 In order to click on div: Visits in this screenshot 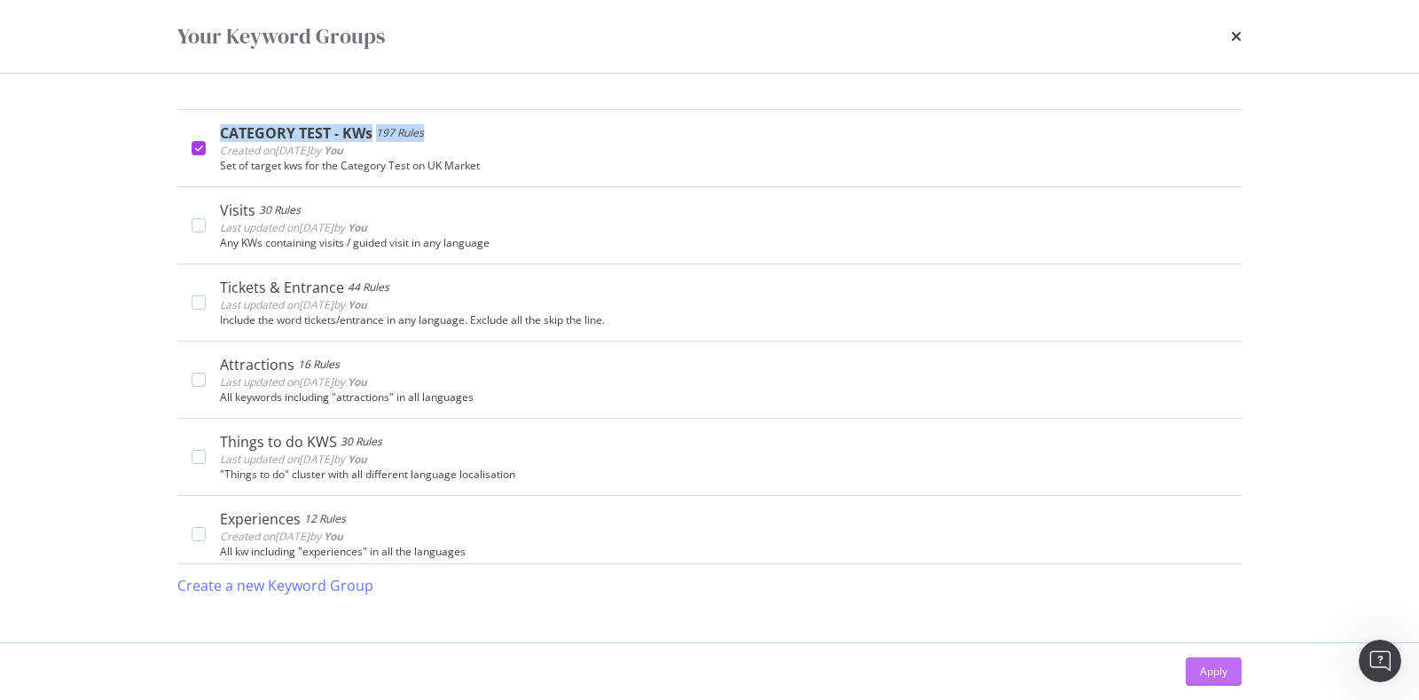, I will do `click(238, 210)`.